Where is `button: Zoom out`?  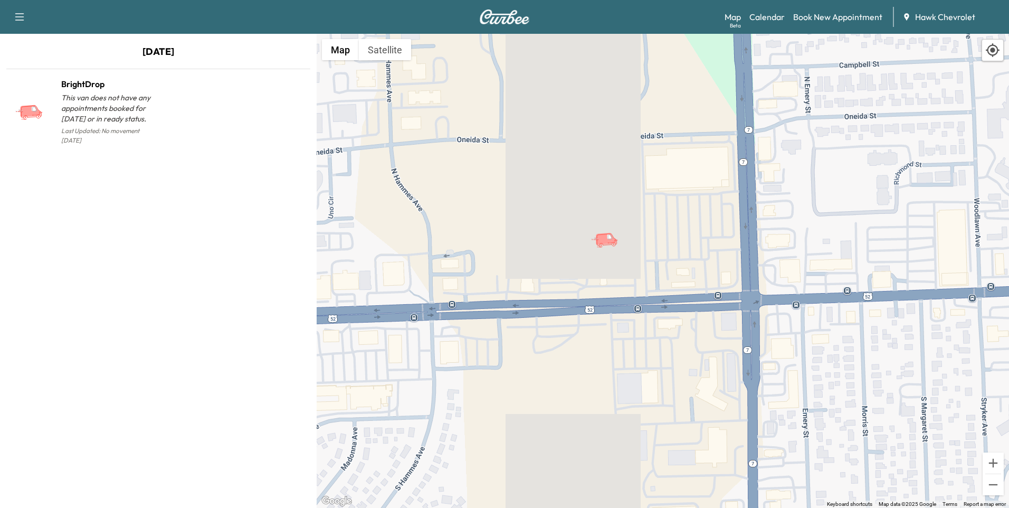 button: Zoom out is located at coordinates (994, 485).